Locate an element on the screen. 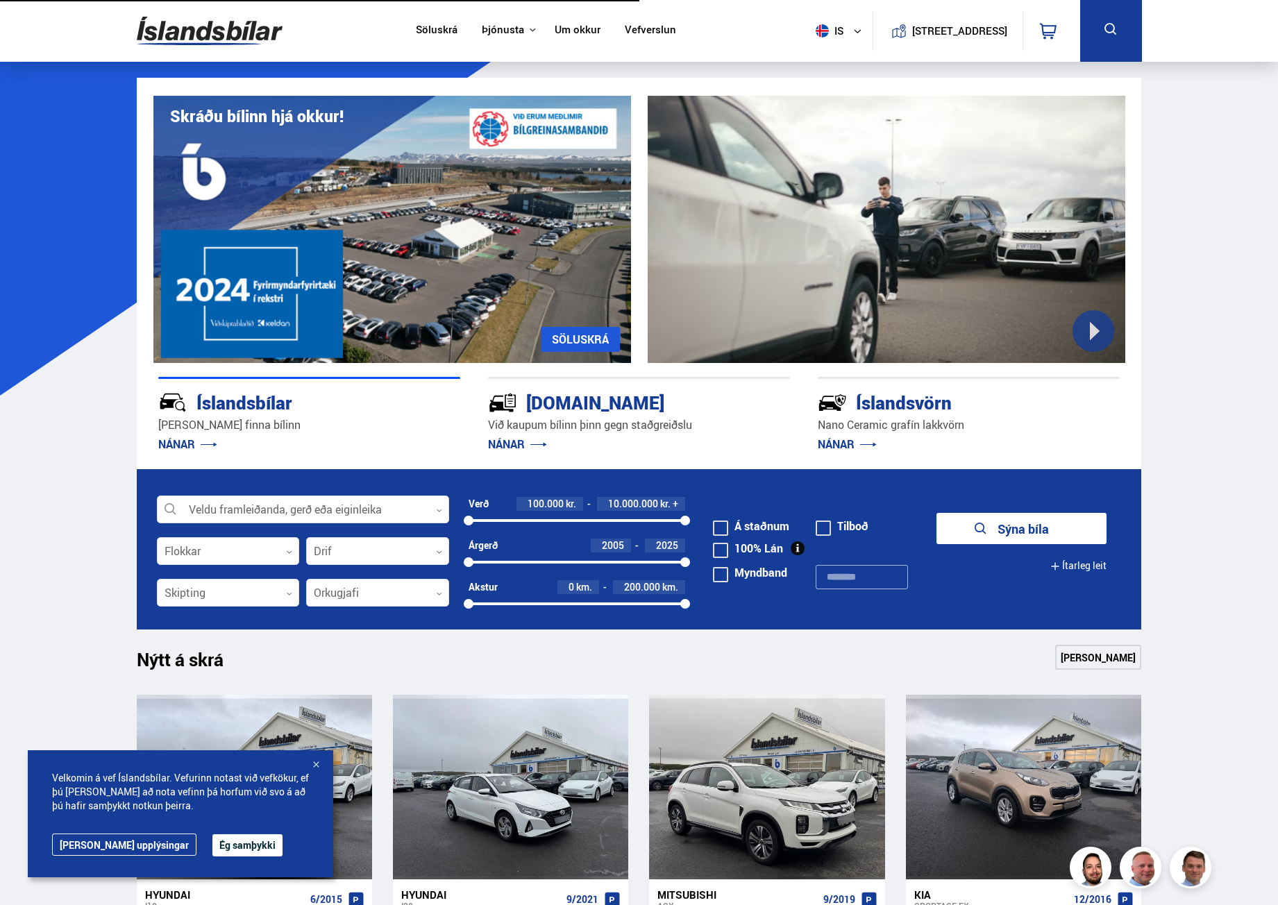  img: FbJEzSuNWCJXmdc-.webp is located at coordinates (1193, 870).